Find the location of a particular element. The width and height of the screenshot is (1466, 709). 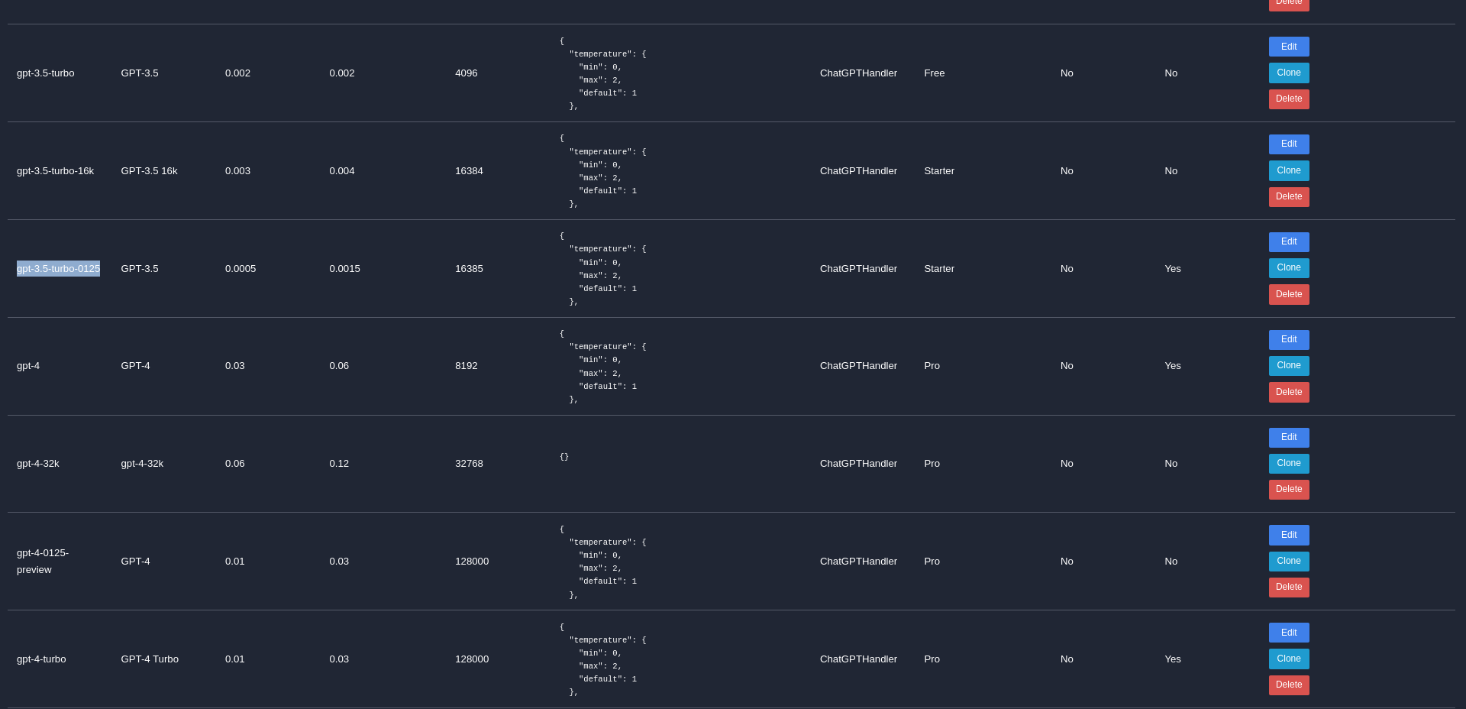

td: 16384 is located at coordinates (498, 170).